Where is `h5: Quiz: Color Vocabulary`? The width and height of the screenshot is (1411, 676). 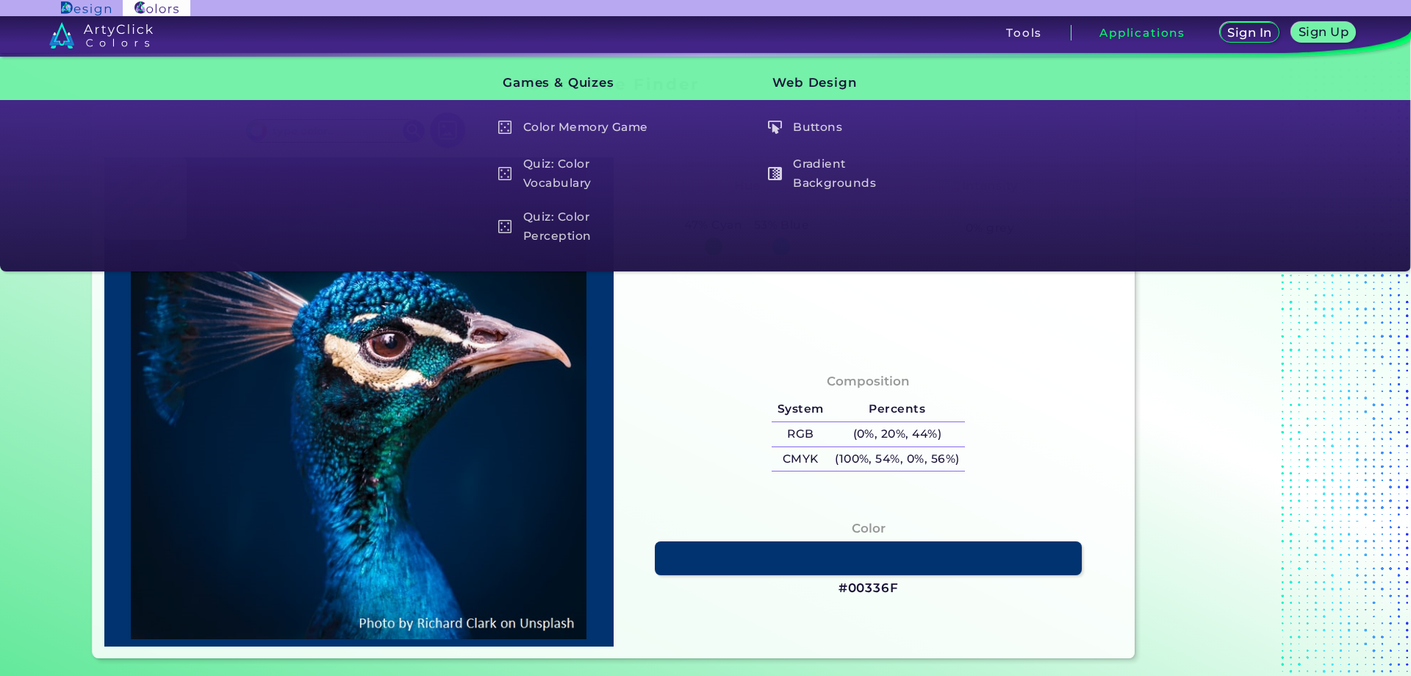 h5: Quiz: Color Vocabulary is located at coordinates (576, 173).